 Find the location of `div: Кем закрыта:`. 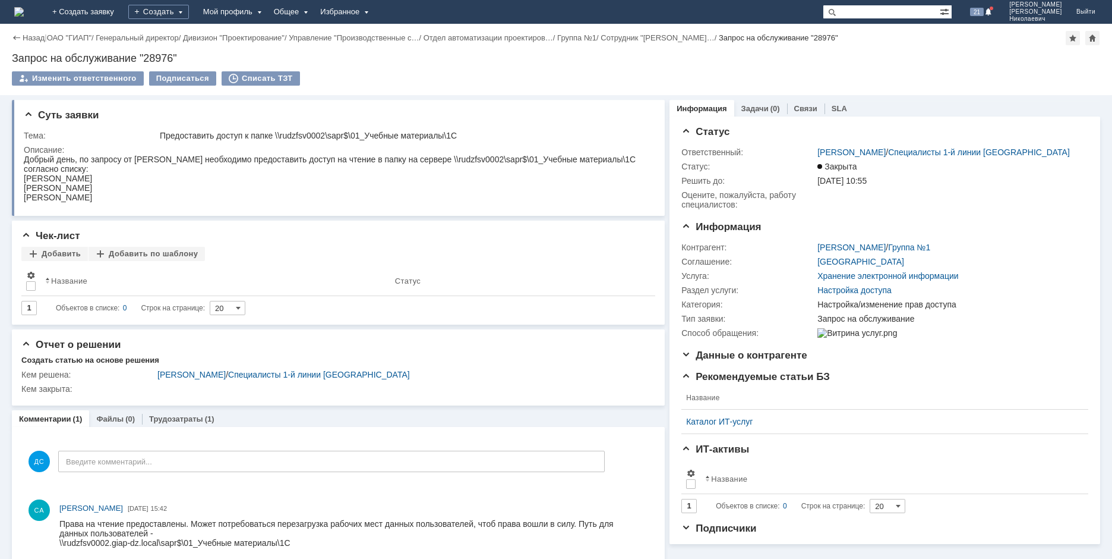

div: Кем закрыта: is located at coordinates (88, 389).